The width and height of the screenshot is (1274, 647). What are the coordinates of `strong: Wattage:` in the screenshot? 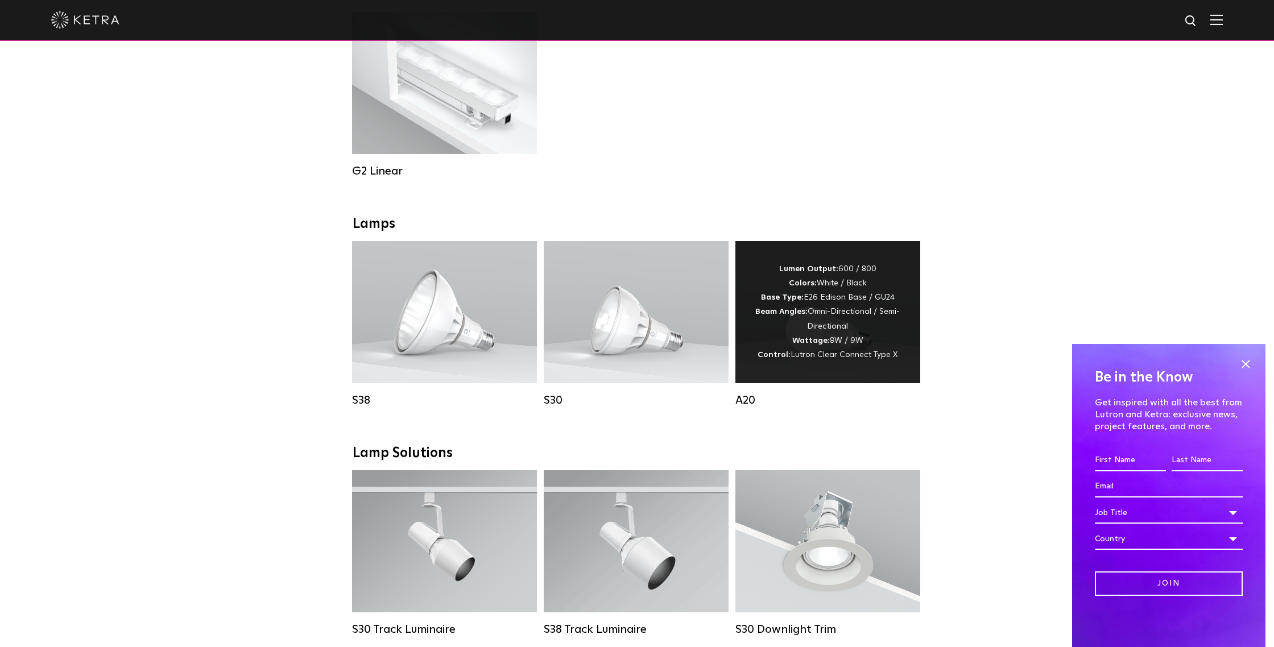 It's located at (811, 341).